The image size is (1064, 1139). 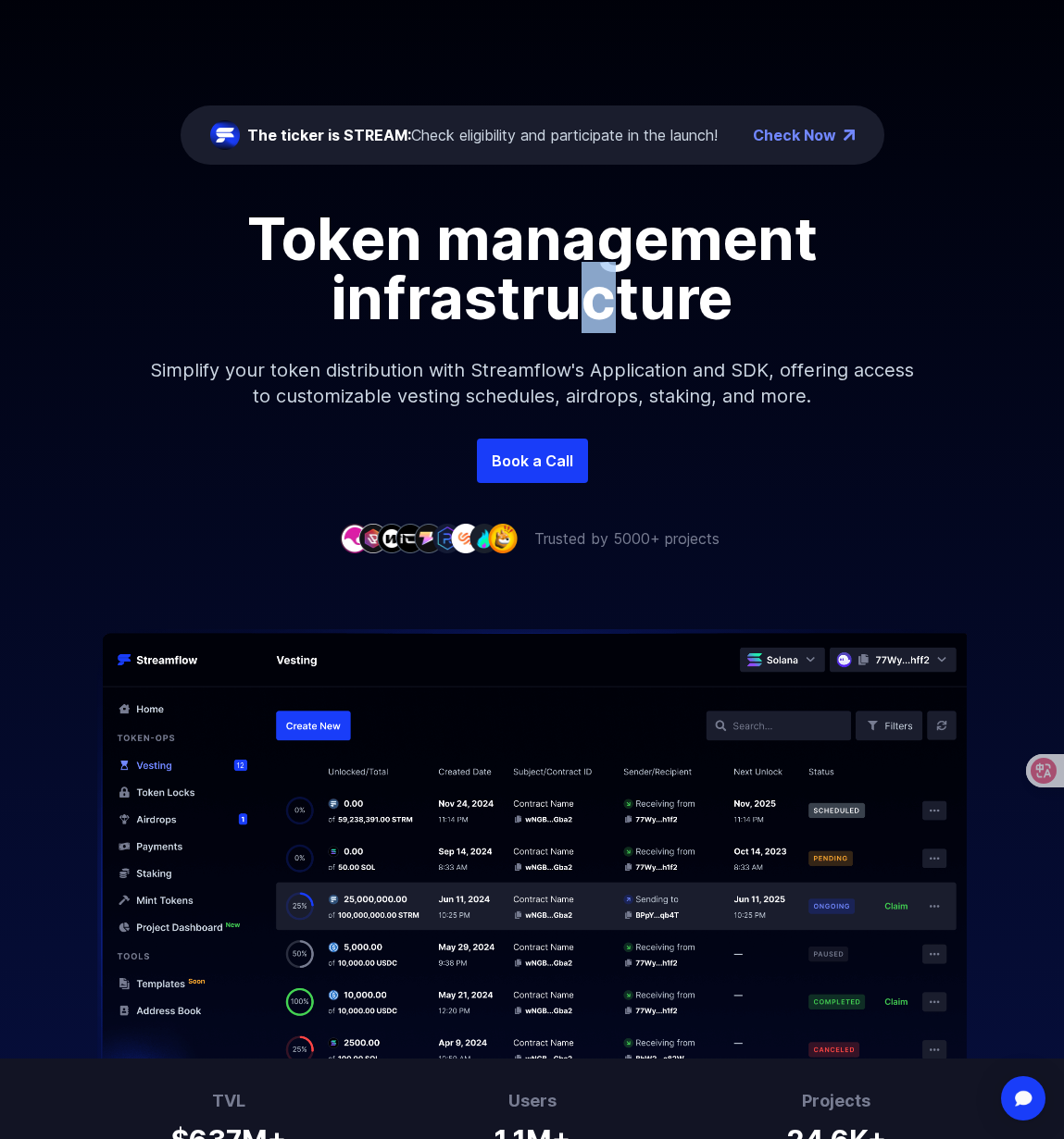 What do you see at coordinates (1023, 1098) in the screenshot?
I see `div: Open Intercom Messenger` at bounding box center [1023, 1098].